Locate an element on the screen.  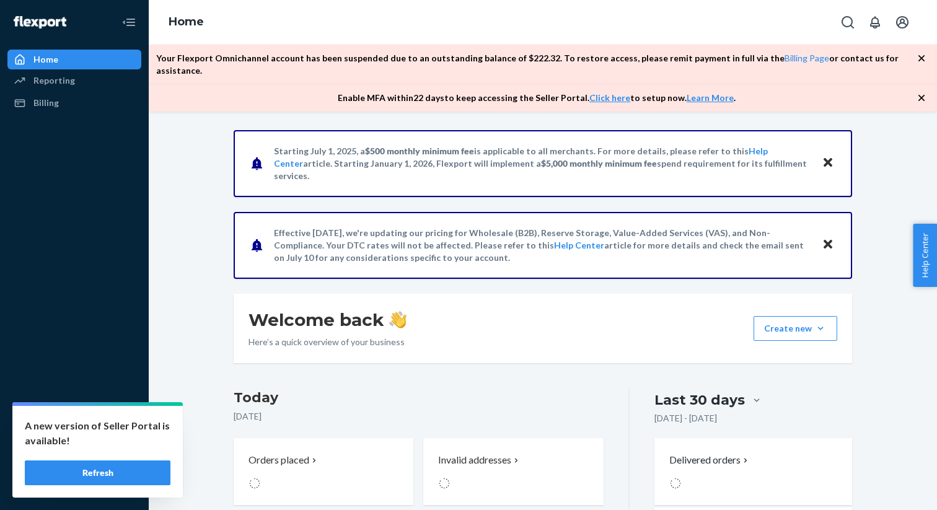
a: Billing is located at coordinates (74, 103).